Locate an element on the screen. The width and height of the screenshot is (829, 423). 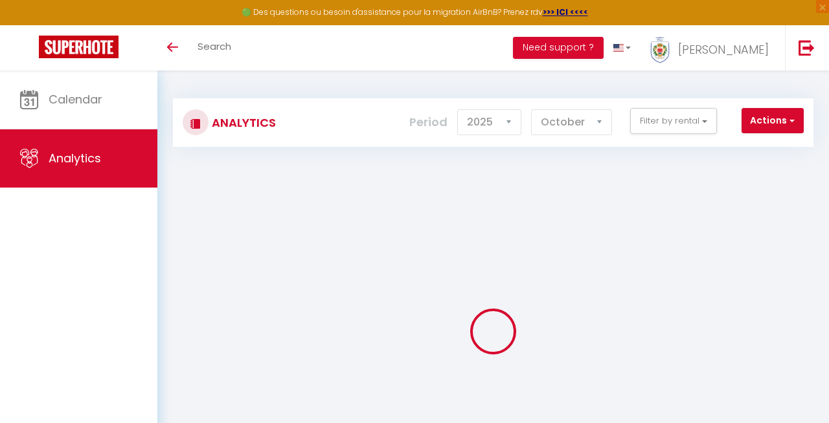
img: logout is located at coordinates (806, 47).